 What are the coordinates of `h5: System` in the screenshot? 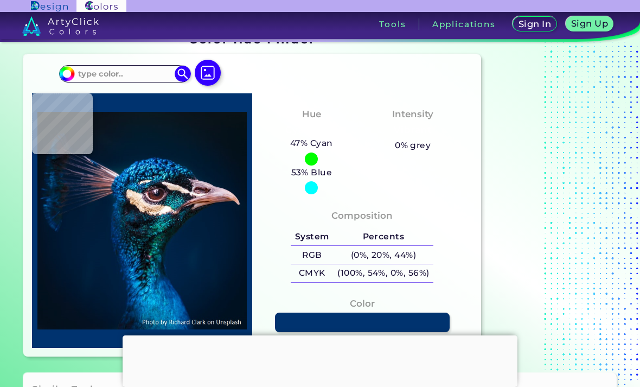 It's located at (312, 236).